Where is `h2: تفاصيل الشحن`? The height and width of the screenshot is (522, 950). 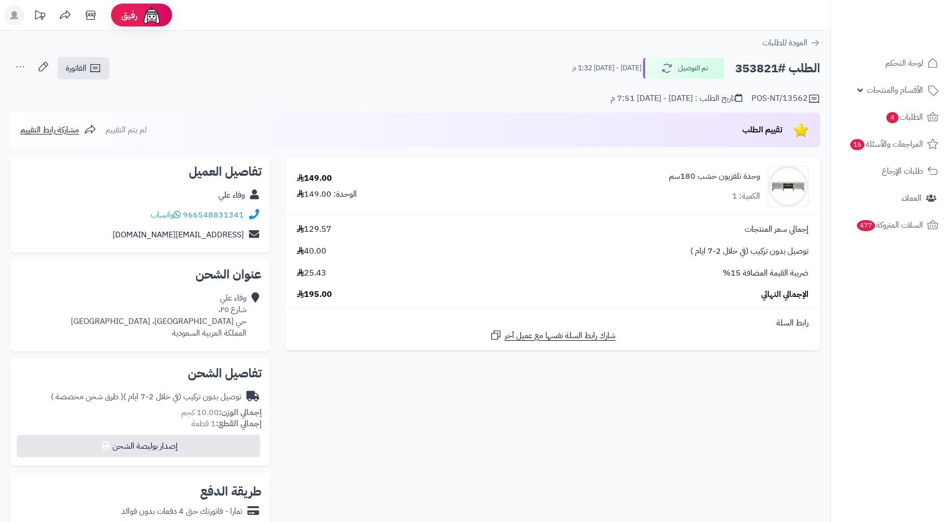 h2: تفاصيل الشحن is located at coordinates (140, 373).